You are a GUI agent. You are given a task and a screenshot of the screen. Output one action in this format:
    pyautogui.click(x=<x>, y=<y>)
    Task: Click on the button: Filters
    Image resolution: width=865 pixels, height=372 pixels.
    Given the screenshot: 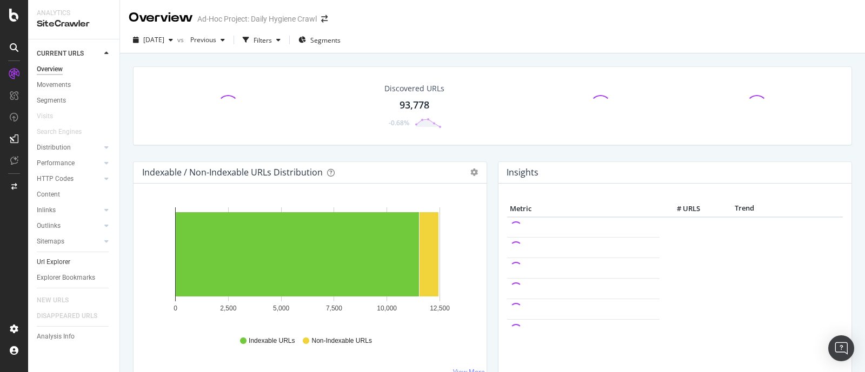 What is the action you would take?
    pyautogui.click(x=262, y=40)
    